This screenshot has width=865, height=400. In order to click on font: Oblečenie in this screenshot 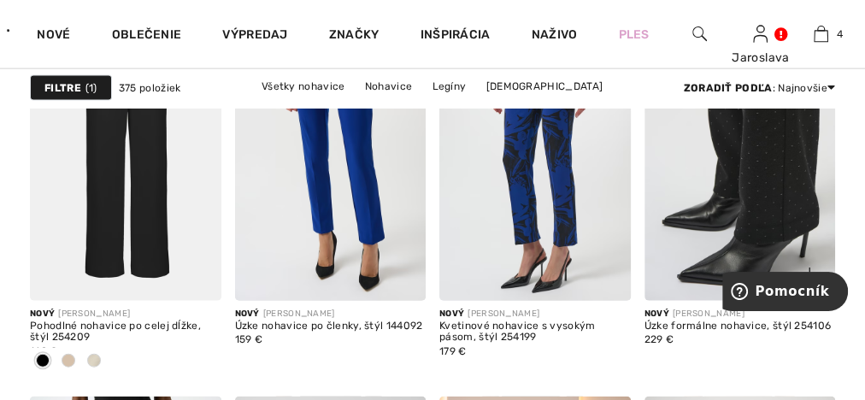, I will do `click(147, 34)`.